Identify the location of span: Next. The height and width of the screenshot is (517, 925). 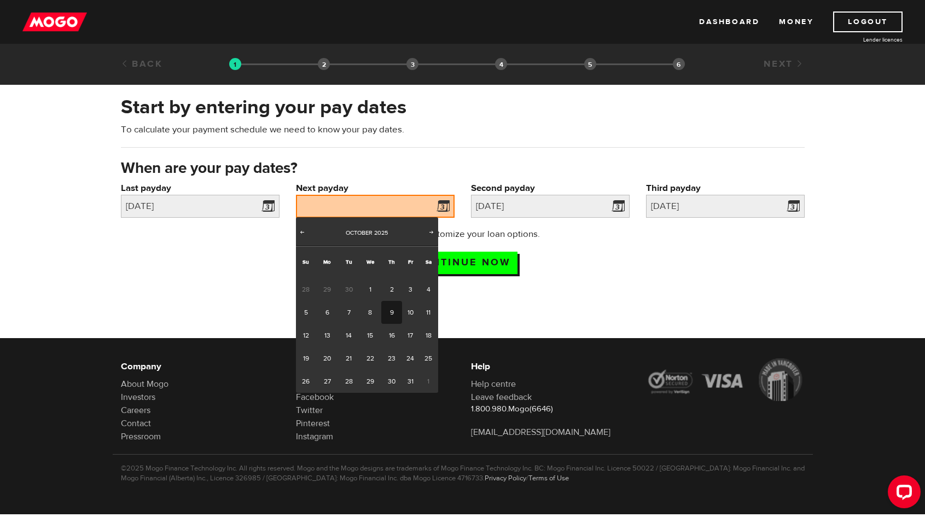
(431, 232).